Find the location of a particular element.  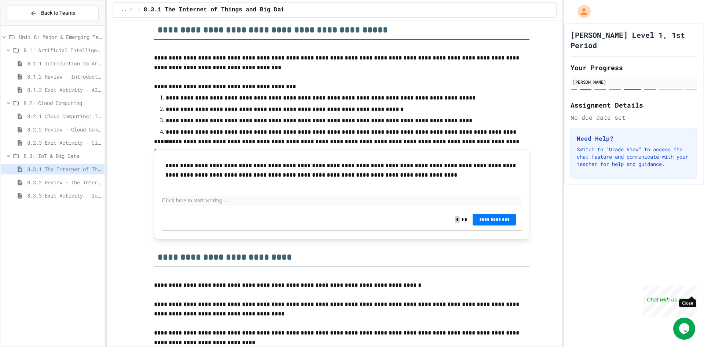

span: 8.1.2 Review - Introduction to Artificial Intelligence is located at coordinates (64, 76).